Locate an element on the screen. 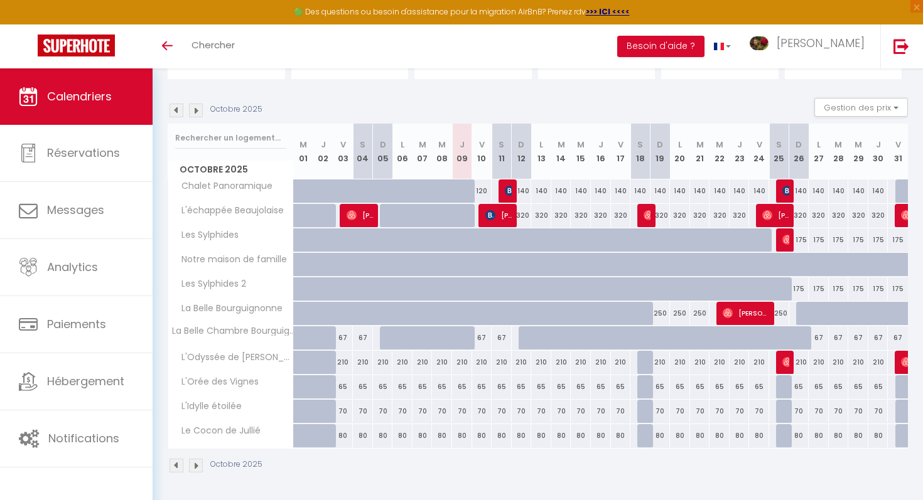 This screenshot has height=500, width=923. div: 120 is located at coordinates (482, 191).